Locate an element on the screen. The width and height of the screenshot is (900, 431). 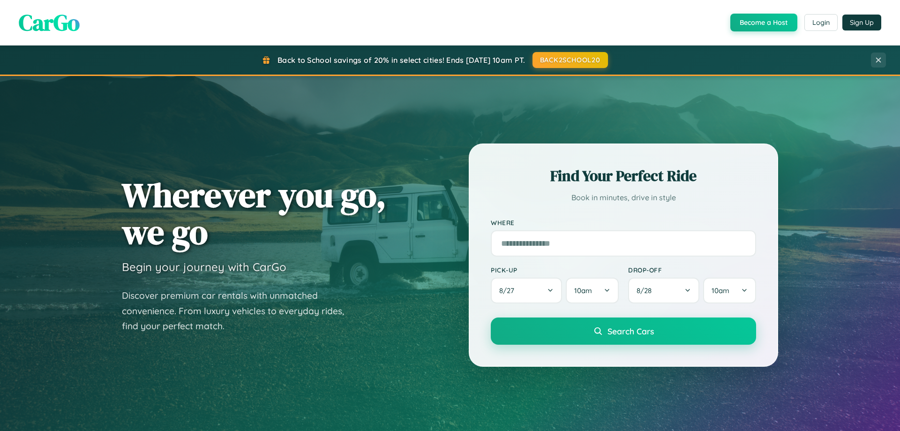
span: CarGo is located at coordinates (49, 23).